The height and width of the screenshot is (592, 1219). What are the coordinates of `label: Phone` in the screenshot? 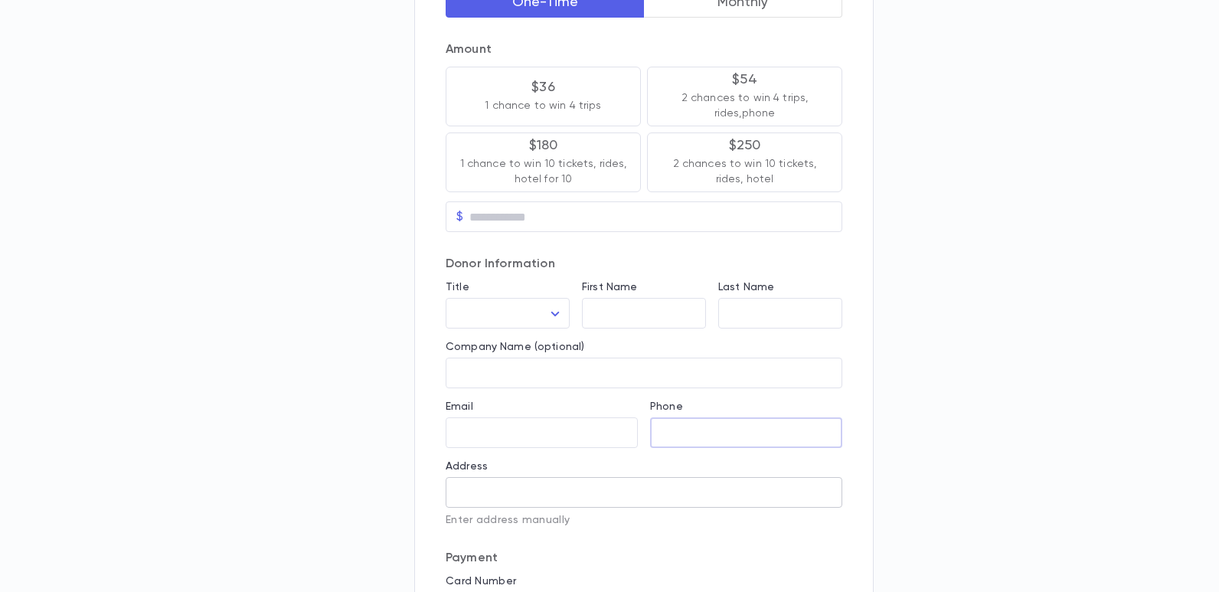 It's located at (666, 407).